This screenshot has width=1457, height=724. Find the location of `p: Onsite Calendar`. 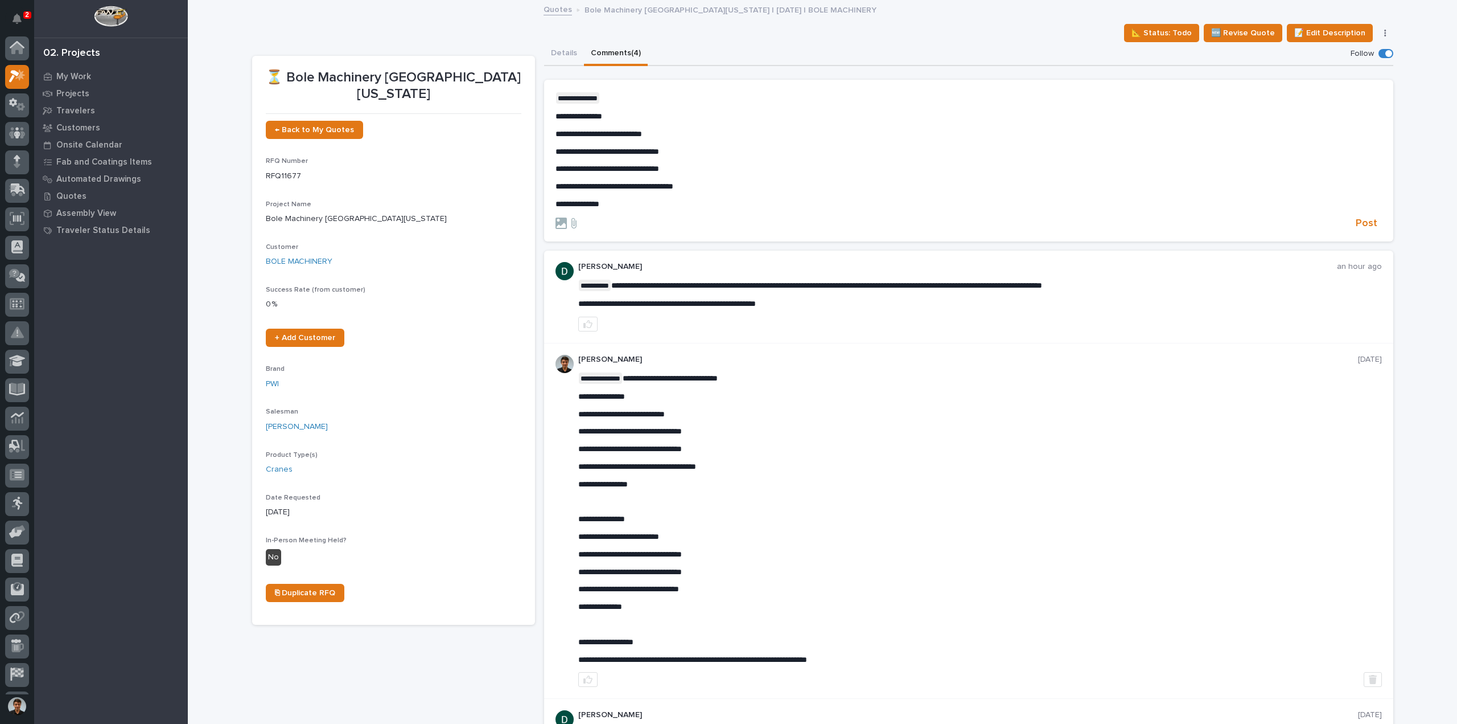

p: Onsite Calendar is located at coordinates (89, 145).